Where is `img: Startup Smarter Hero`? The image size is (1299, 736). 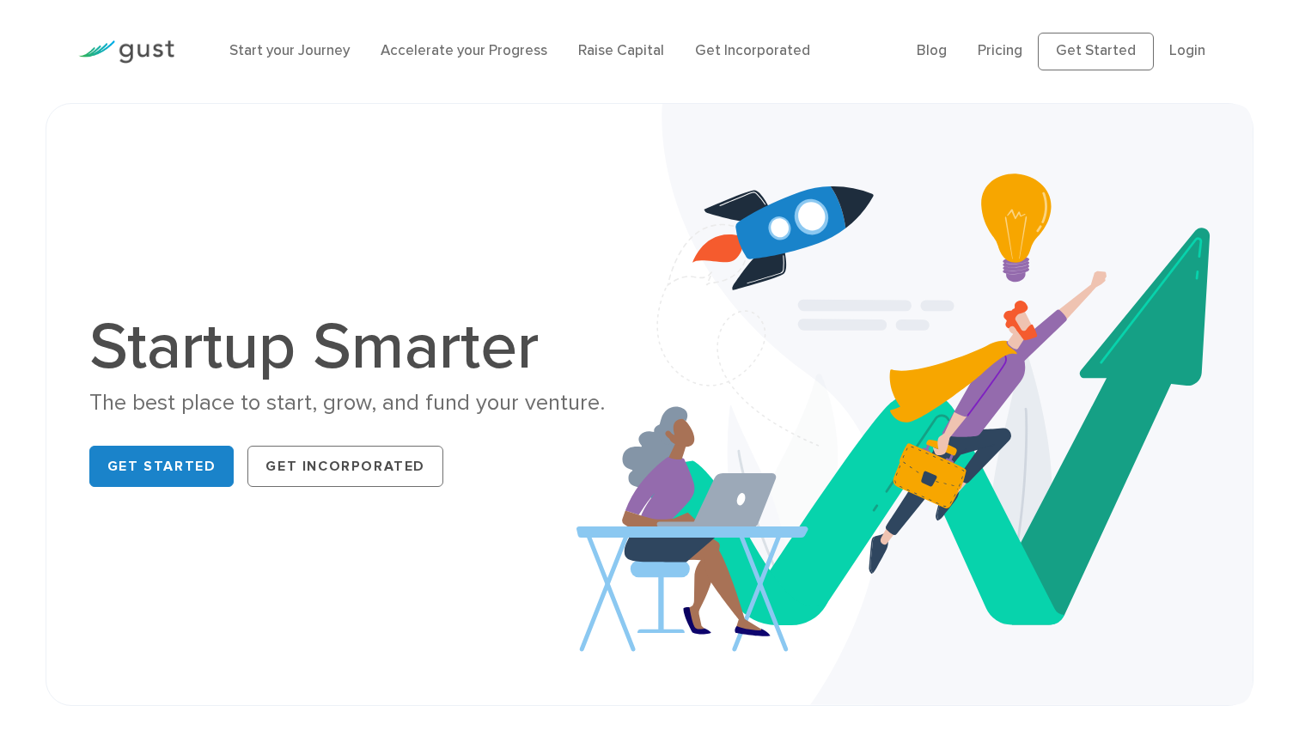
img: Startup Smarter Hero is located at coordinates (914, 405).